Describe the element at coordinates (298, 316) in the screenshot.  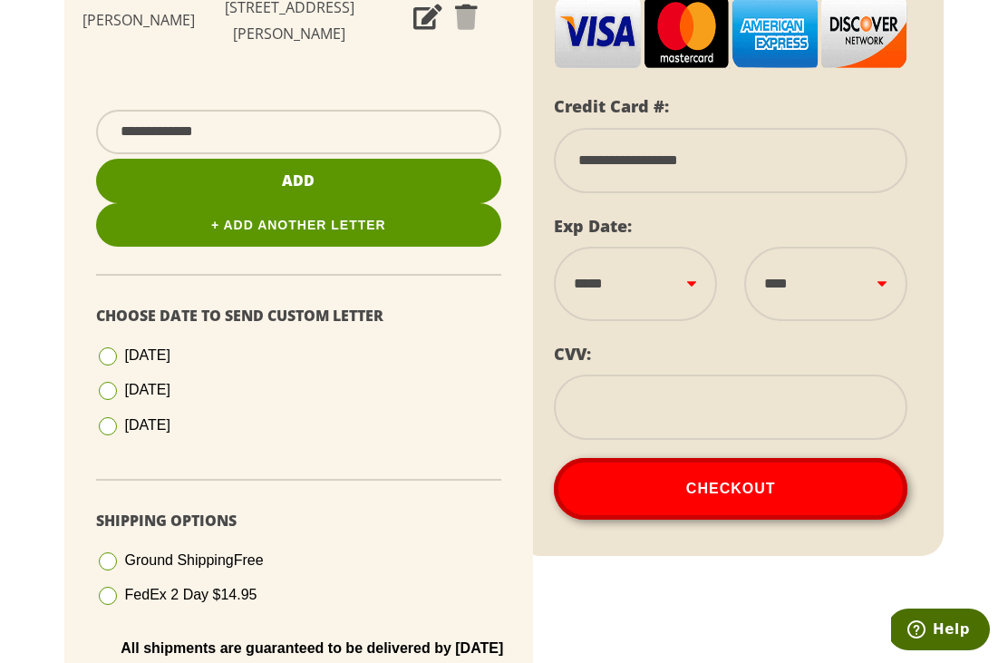
I see `p: Choose Date To Send Custom Letter` at that location.